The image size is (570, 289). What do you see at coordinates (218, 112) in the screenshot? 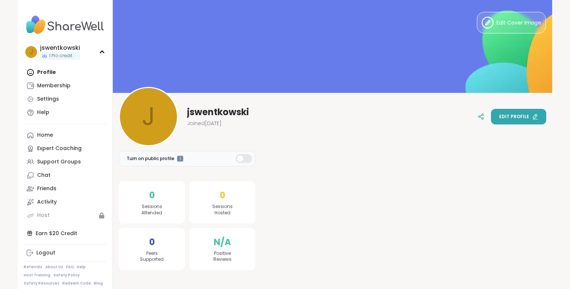
I see `span: jswentkowski` at bounding box center [218, 112].